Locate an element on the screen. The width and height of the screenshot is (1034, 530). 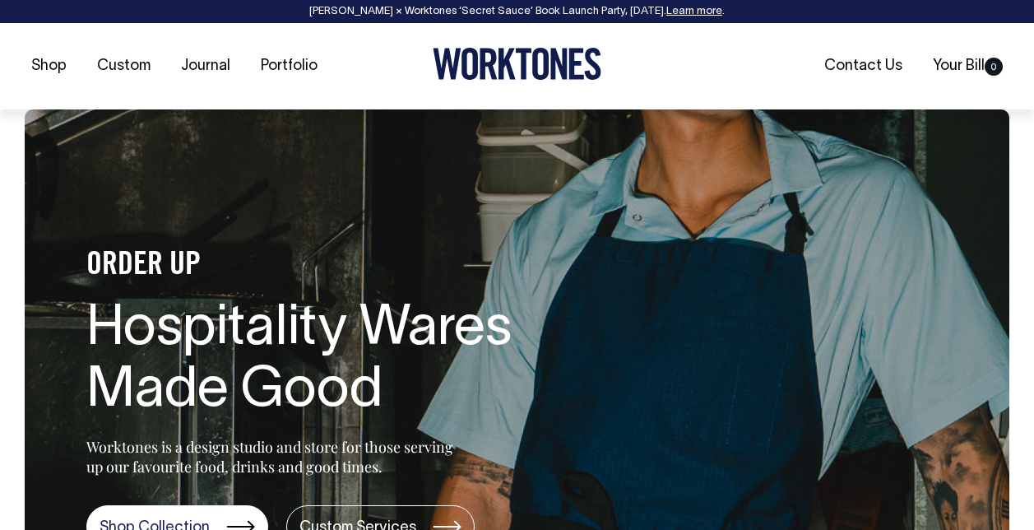
a: Learn more is located at coordinates (694, 12).